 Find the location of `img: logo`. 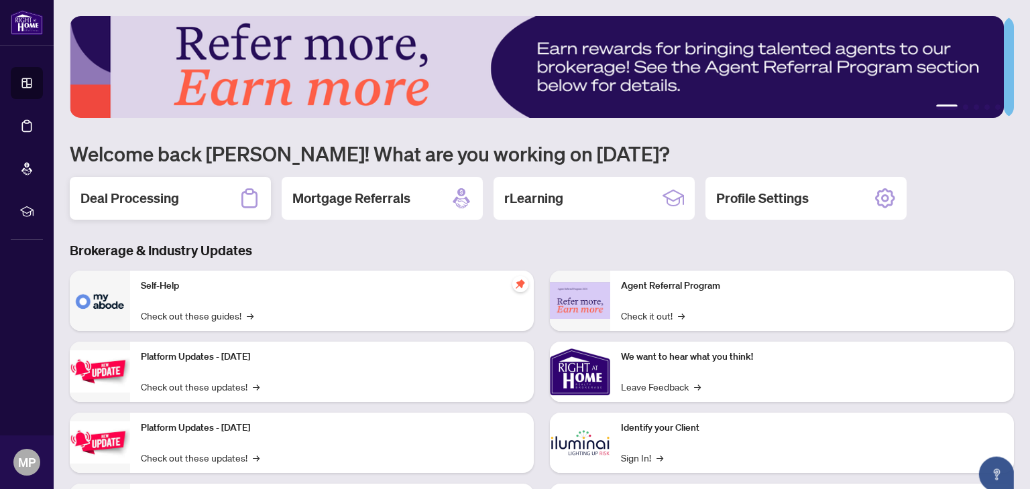

img: logo is located at coordinates (27, 22).